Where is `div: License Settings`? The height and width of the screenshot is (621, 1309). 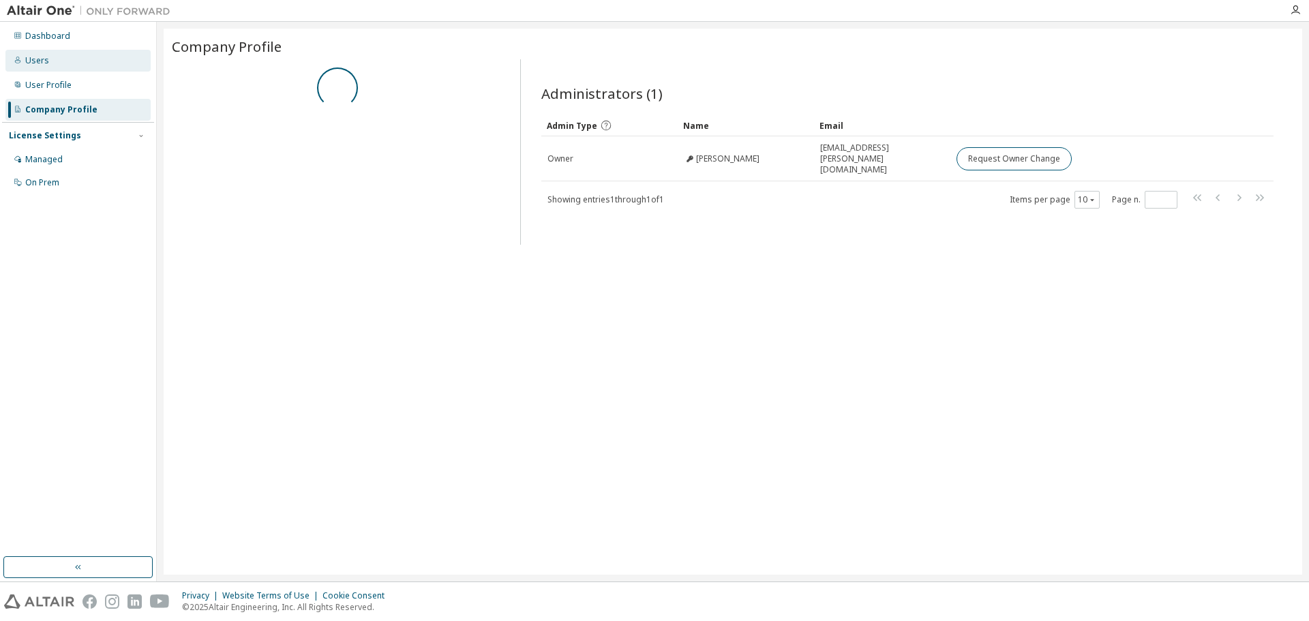 div: License Settings is located at coordinates (45, 136).